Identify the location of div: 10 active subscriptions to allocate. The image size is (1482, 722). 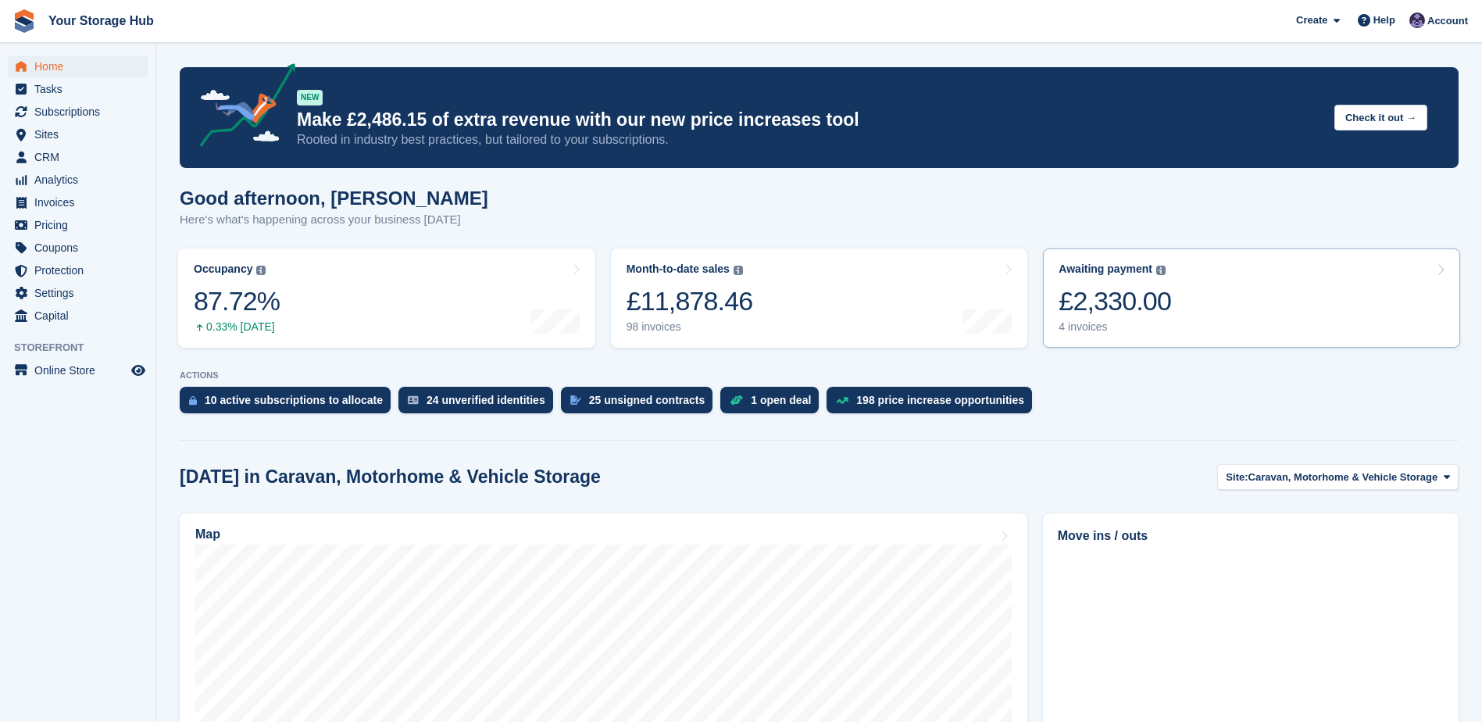
(294, 400).